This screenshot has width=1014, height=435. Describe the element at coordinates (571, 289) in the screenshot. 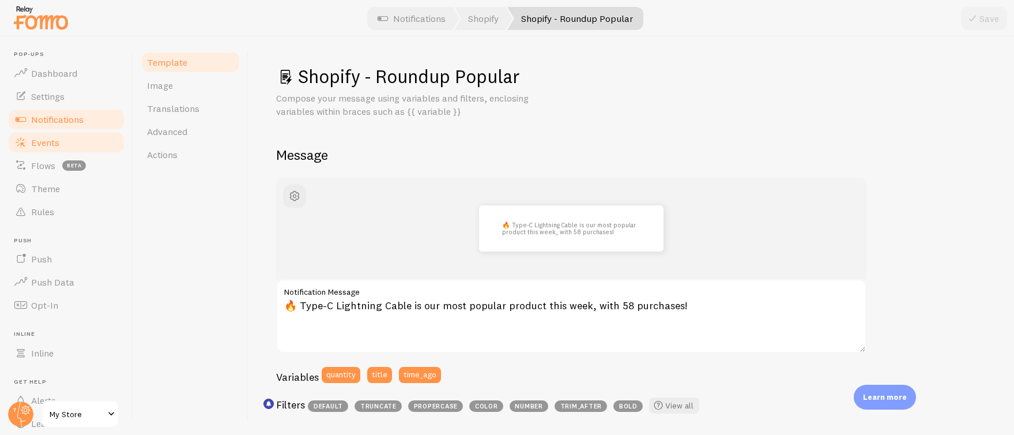

I see `label: Notification Message` at that location.